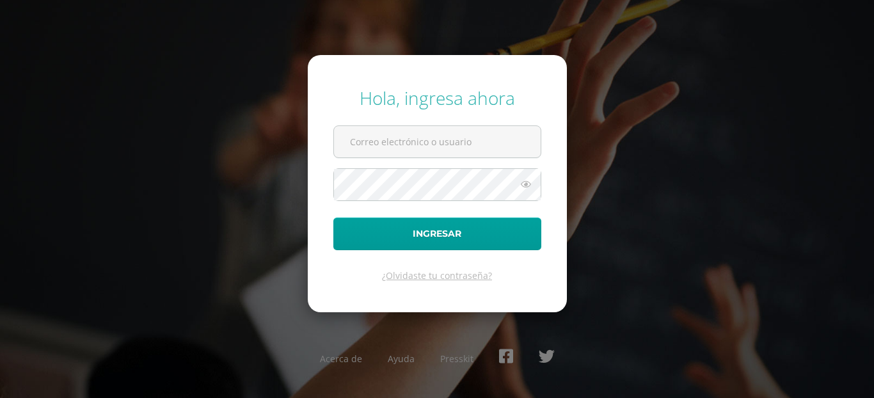  What do you see at coordinates (437, 275) in the screenshot?
I see `a: ¿Olvidaste tu contraseña?` at bounding box center [437, 275].